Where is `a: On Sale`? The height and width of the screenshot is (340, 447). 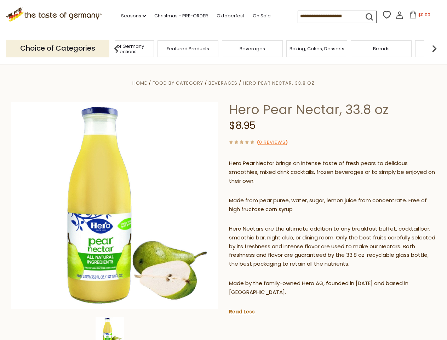 a: On Sale is located at coordinates (261, 16).